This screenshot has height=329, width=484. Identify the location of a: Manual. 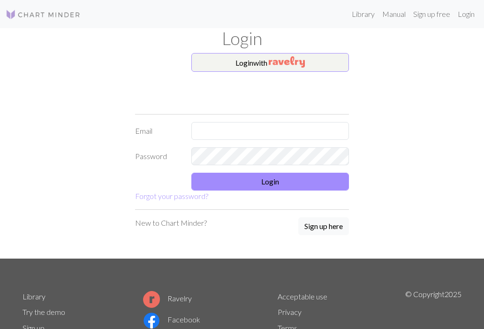
(394, 14).